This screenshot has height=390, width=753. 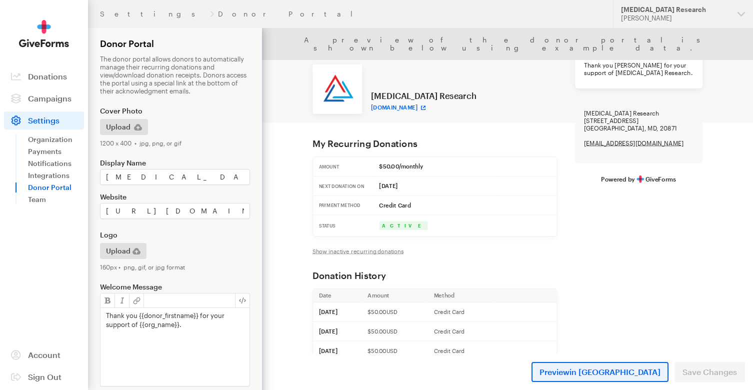 I want to click on input: Organization URL, so click(x=175, y=211).